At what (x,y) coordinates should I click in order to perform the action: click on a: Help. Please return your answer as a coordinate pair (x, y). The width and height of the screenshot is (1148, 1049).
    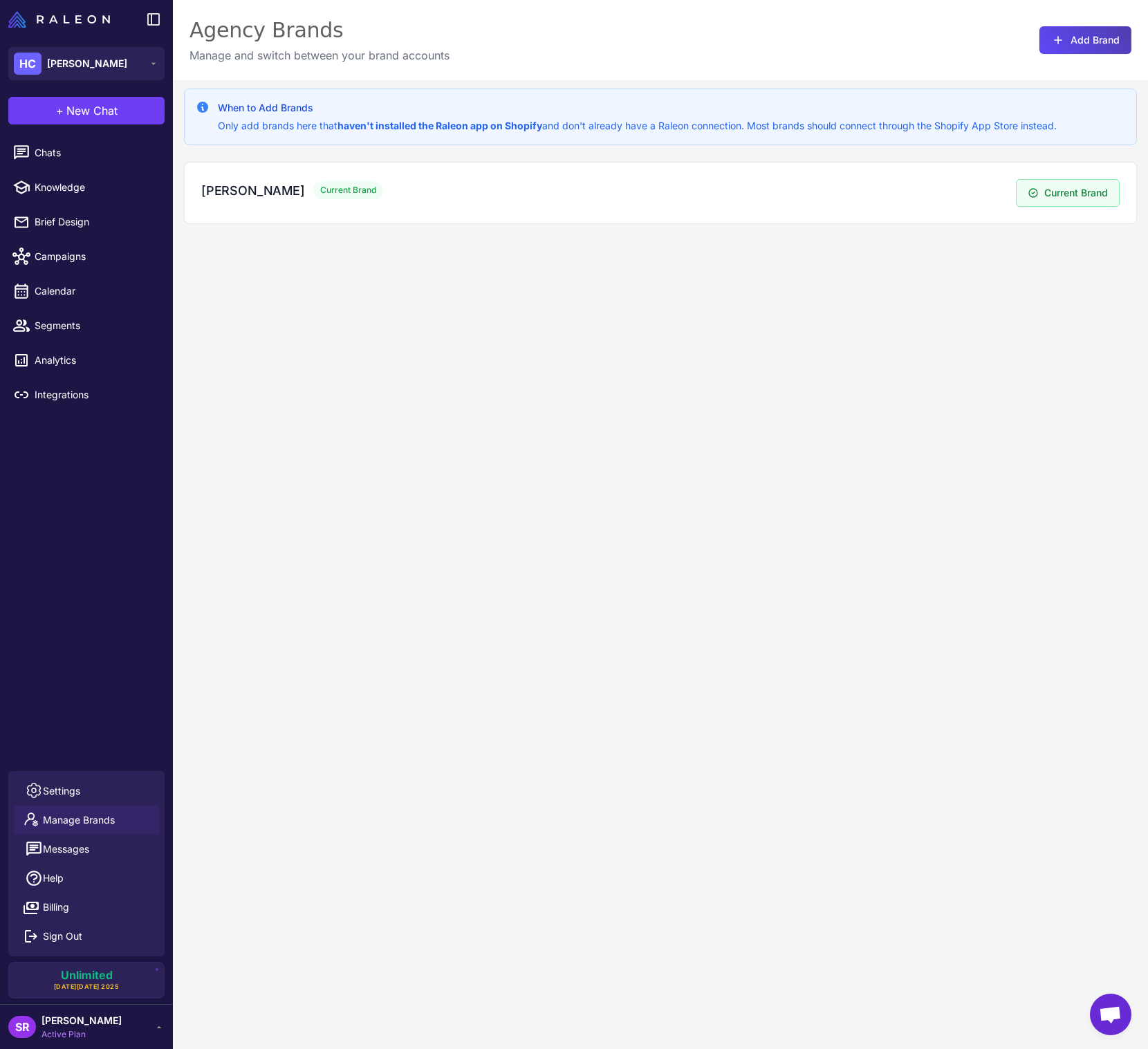
    Looking at the image, I should click on (87, 878).